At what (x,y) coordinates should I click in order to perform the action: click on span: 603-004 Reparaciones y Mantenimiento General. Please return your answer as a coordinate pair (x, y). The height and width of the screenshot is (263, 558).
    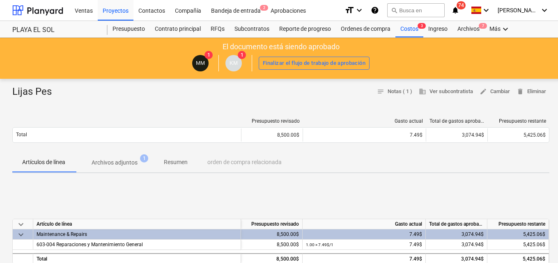
    Looking at the image, I should click on (89, 245).